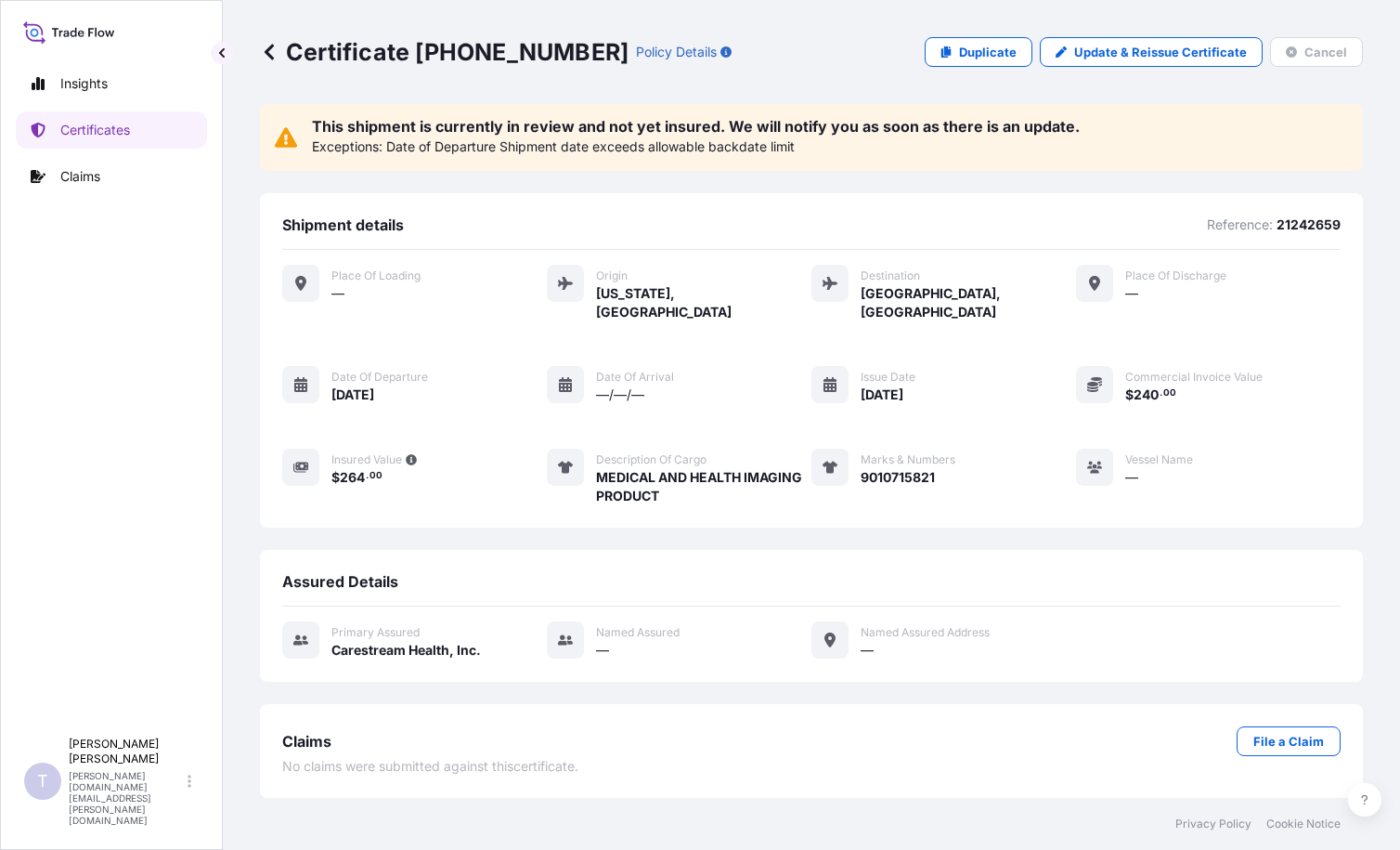  I want to click on p: Certificates, so click(95, 130).